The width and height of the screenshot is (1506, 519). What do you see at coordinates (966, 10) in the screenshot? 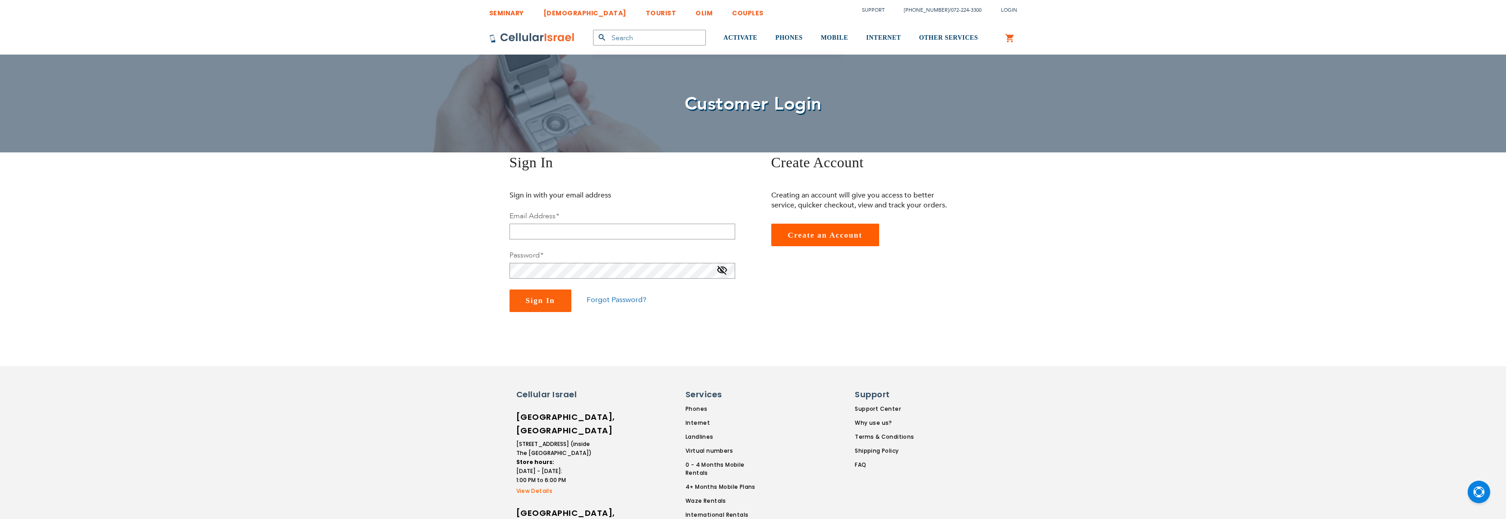
I see `a: 072-224-3300` at bounding box center [966, 10].